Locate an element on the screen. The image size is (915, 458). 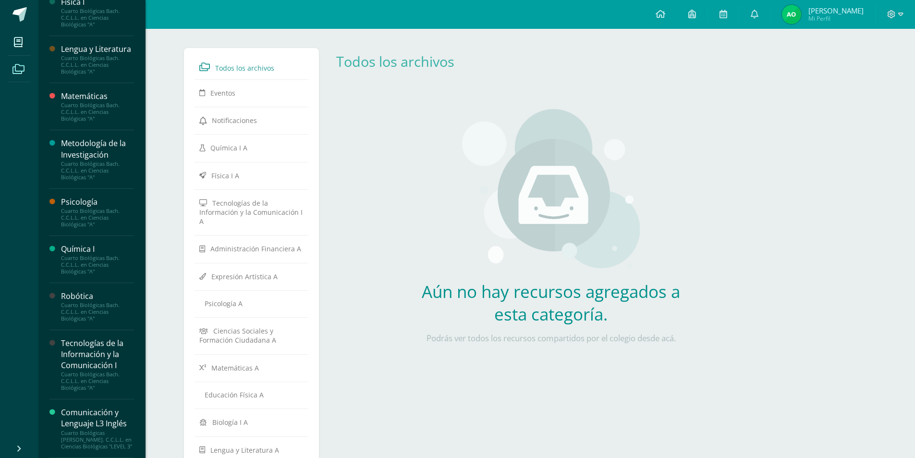
span: Biología I A is located at coordinates (230, 422).